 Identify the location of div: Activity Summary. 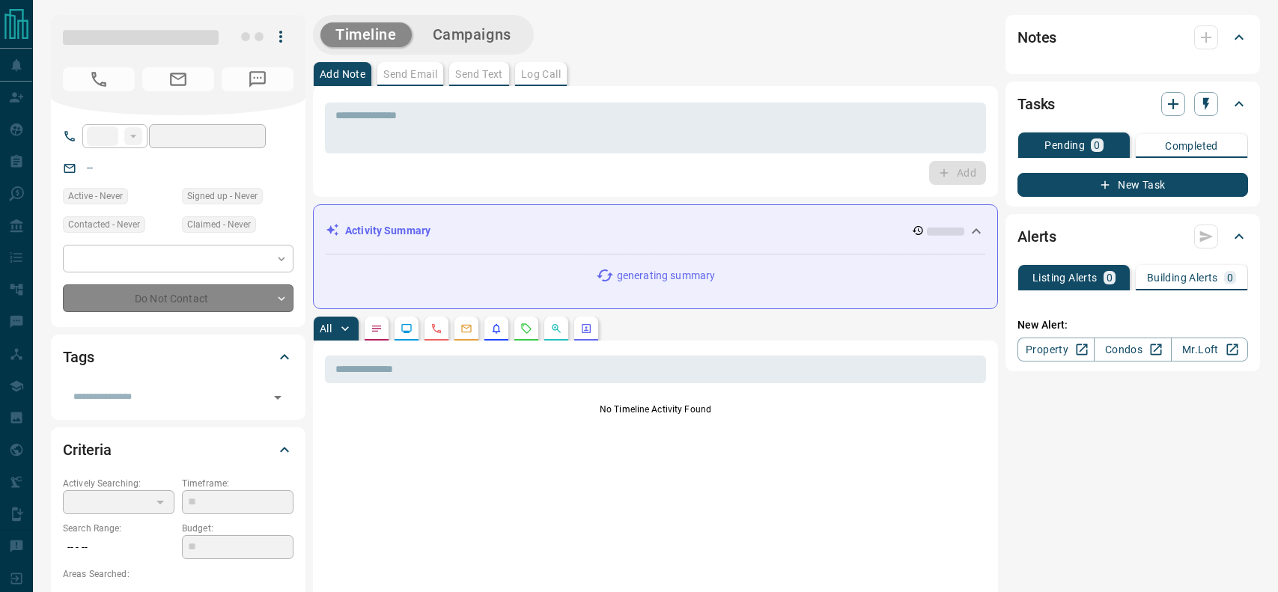
(655, 231).